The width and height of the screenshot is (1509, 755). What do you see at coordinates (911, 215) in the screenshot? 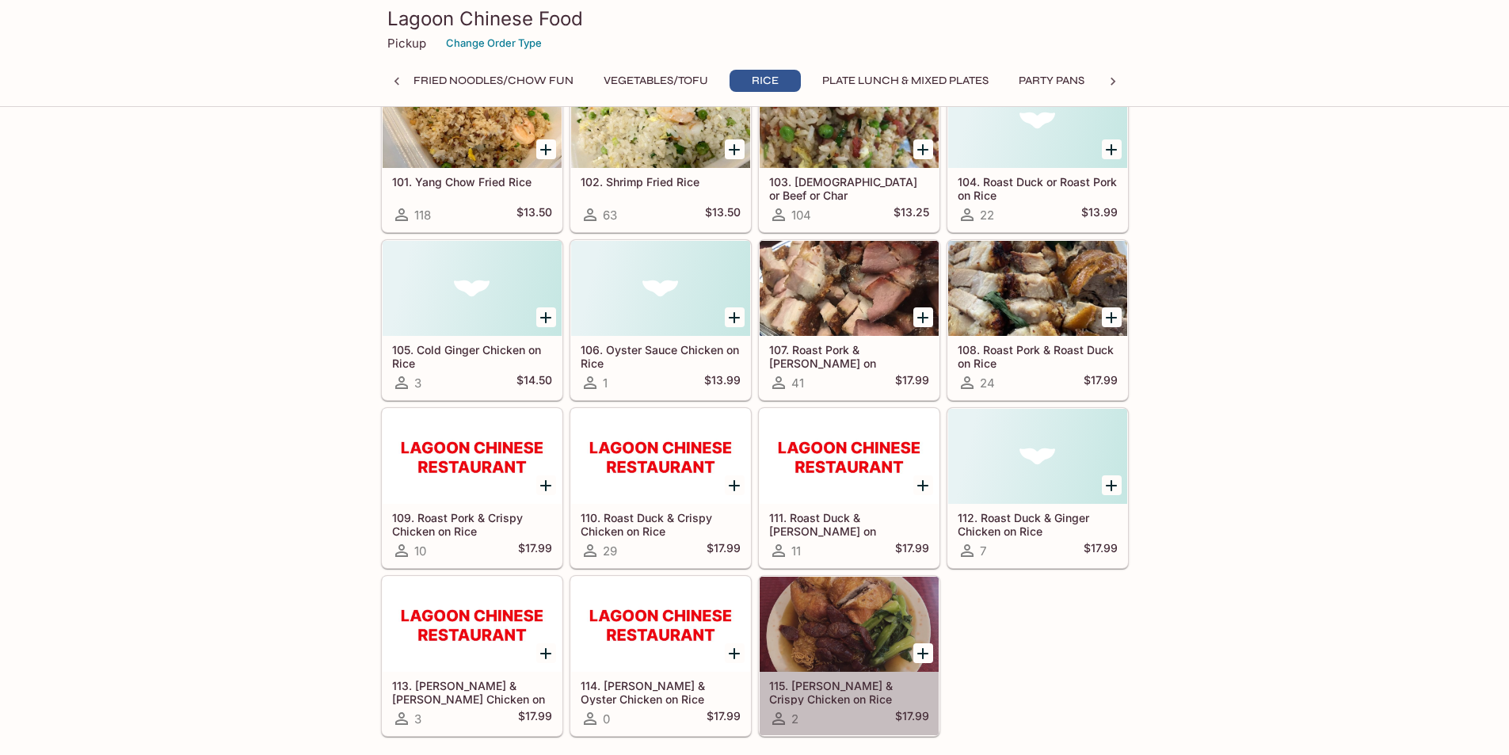
I see `h5: $13.25` at bounding box center [911, 215].